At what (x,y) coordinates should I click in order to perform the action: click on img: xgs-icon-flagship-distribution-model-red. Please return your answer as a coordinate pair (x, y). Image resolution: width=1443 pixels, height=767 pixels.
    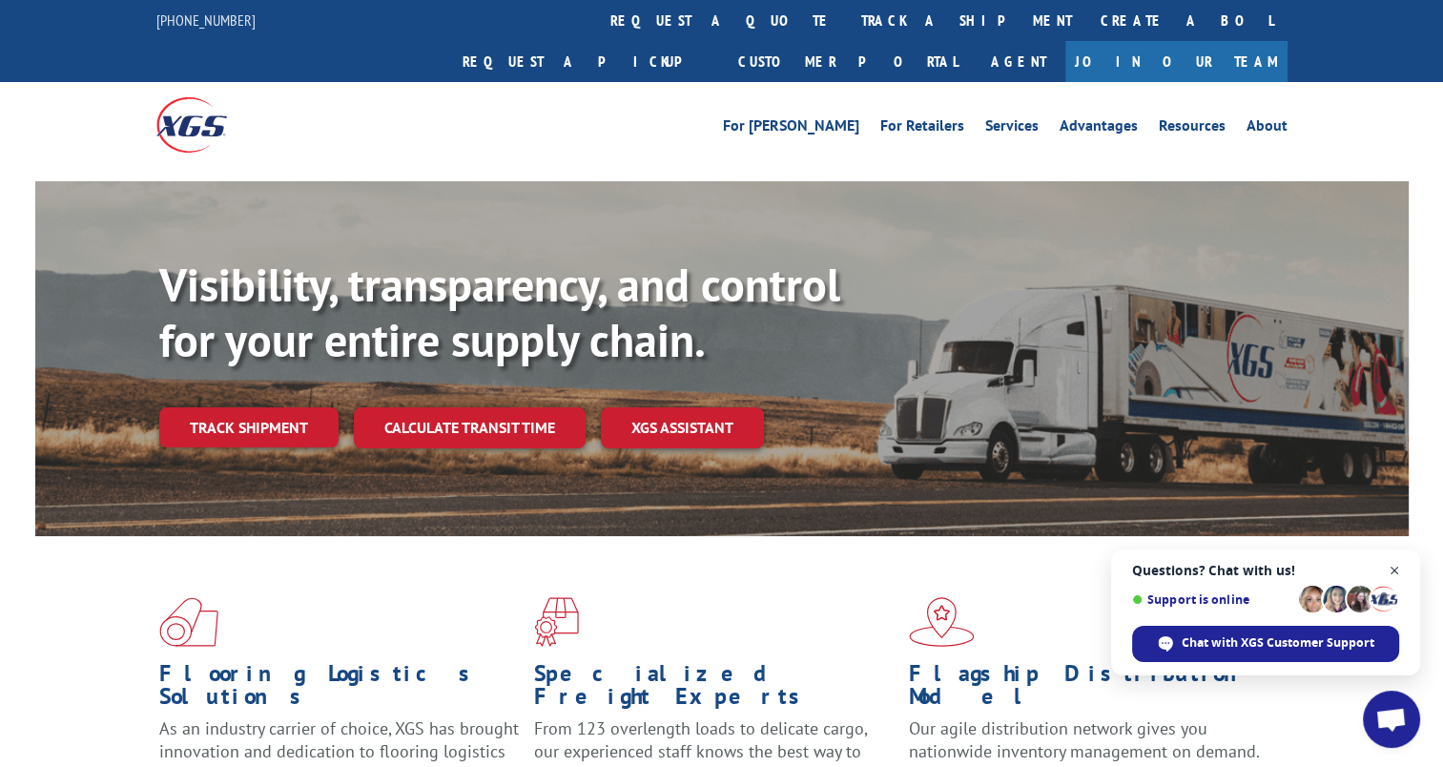
    Looking at the image, I should click on (941, 622).